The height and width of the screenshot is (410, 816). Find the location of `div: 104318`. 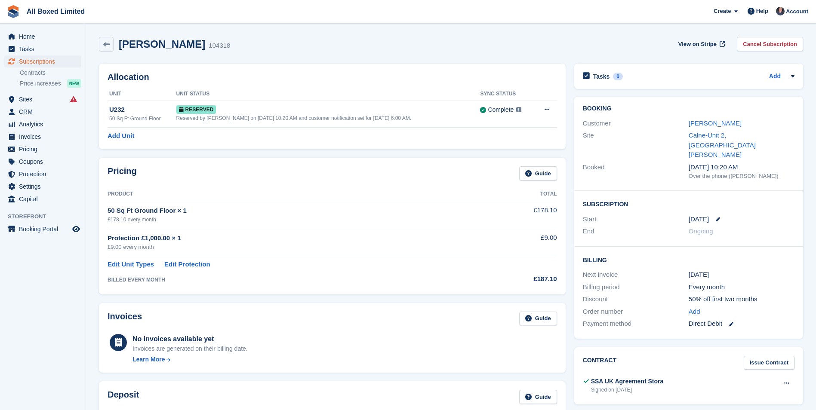

div: 104318 is located at coordinates (219, 46).